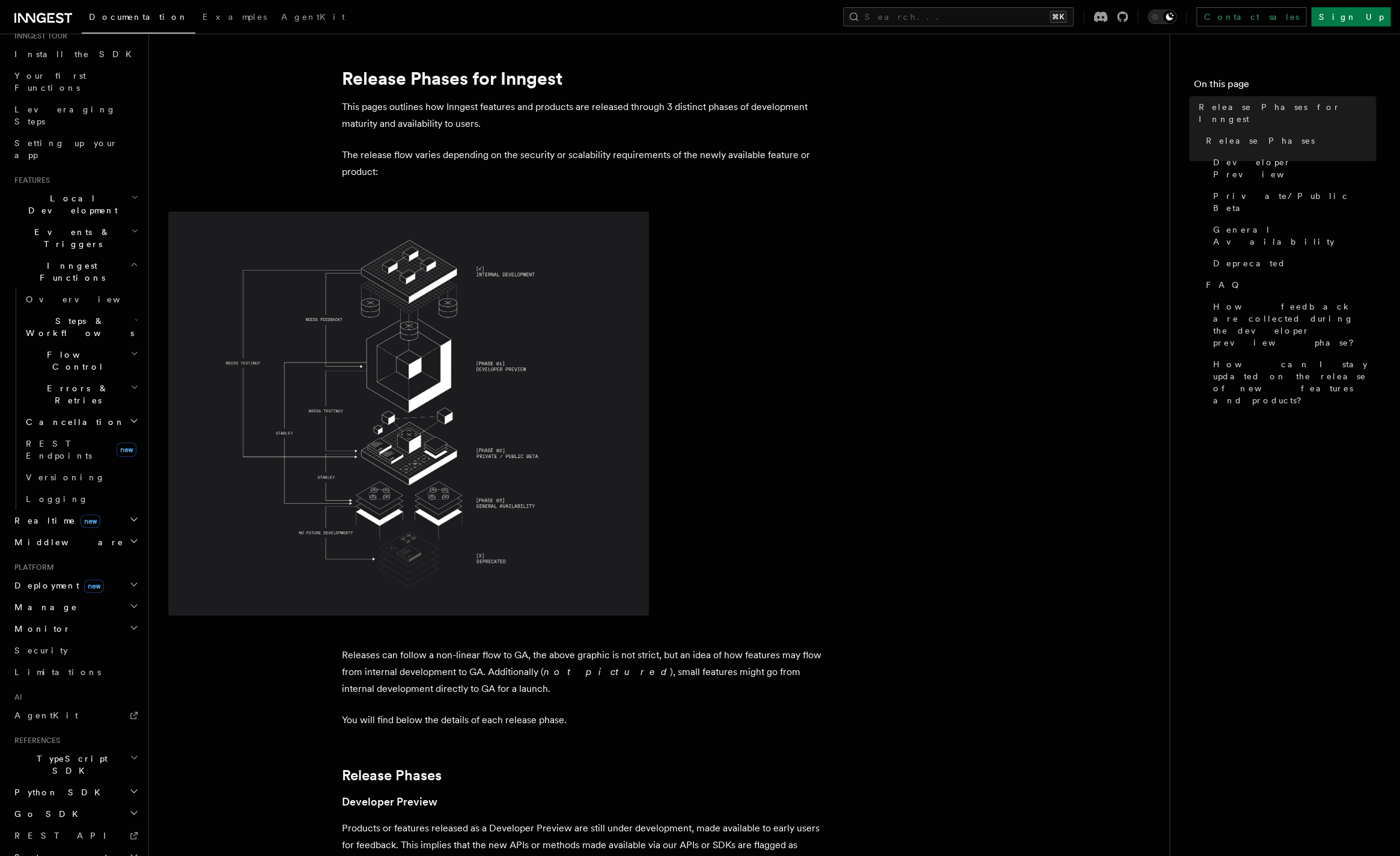 The width and height of the screenshot is (1400, 856). I want to click on img: Inngest Release Phases, so click(409, 414).